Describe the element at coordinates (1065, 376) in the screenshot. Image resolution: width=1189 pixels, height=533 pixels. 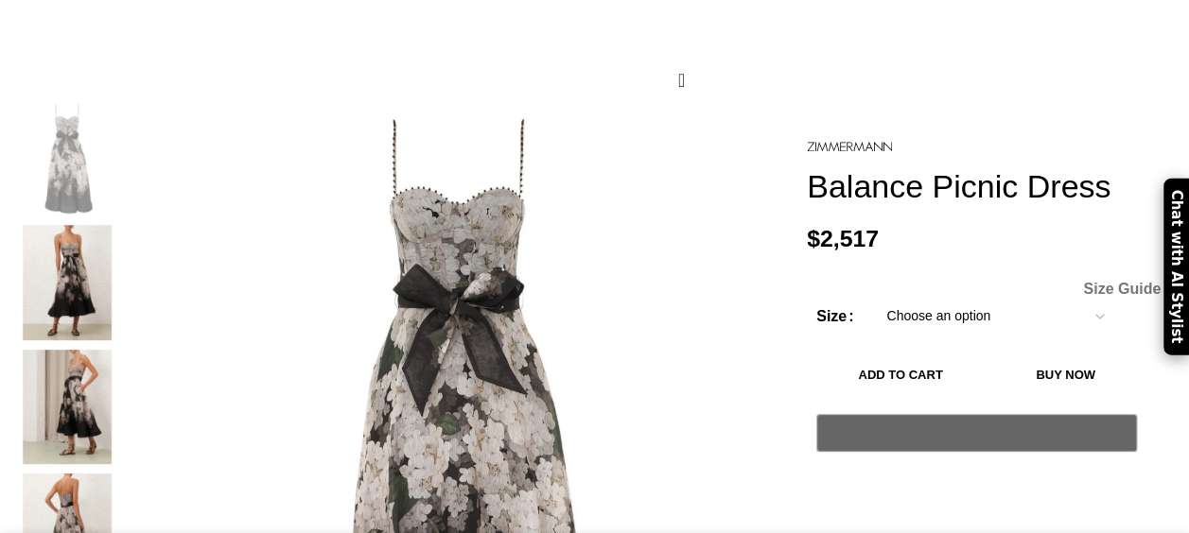
I see `button: Buy now` at that location.